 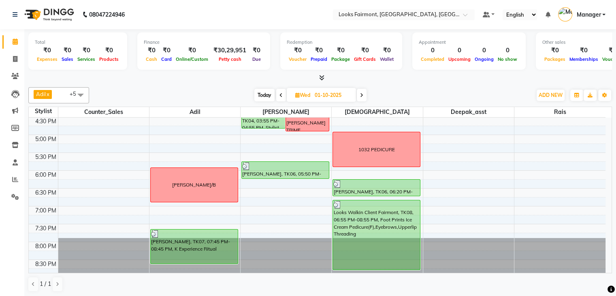 I want to click on span: +5, so click(x=76, y=94).